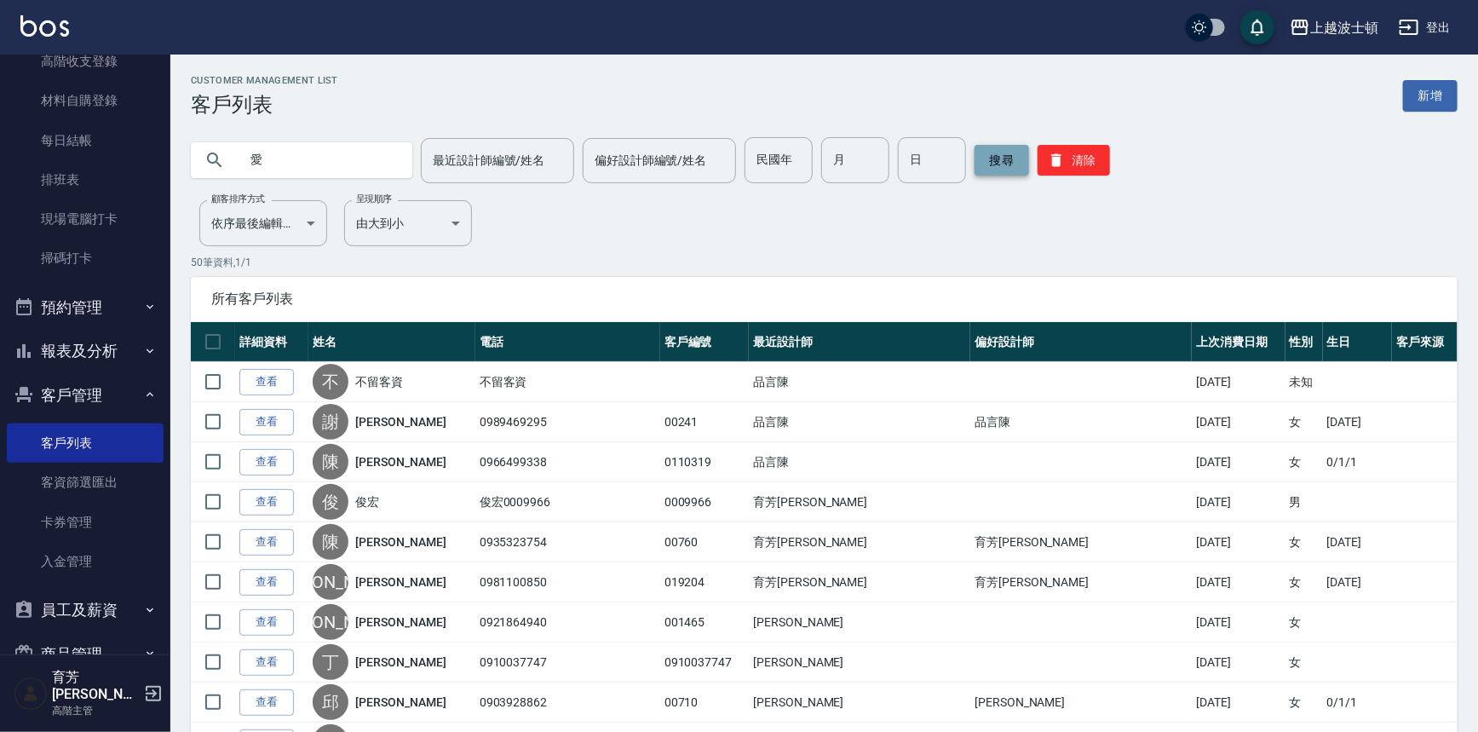 The image size is (1478, 732). I want to click on th: 詳細資料, so click(272, 342).